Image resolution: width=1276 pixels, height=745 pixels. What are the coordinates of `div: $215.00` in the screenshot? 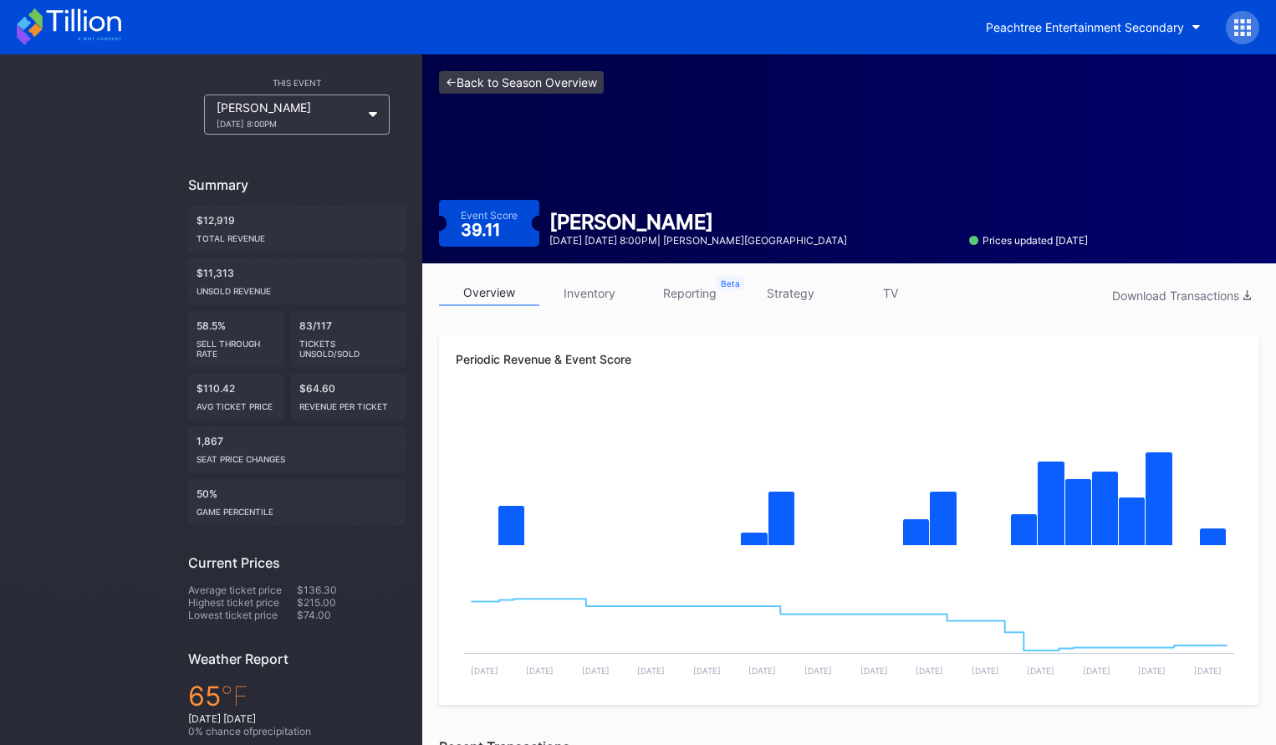 It's located at (351, 602).